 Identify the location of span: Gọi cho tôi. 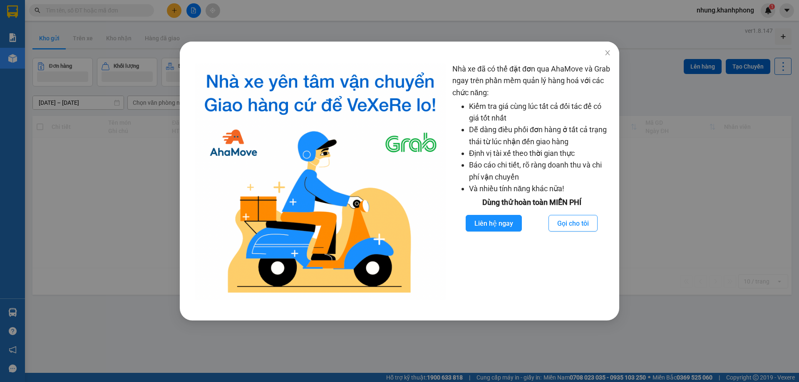
(573, 223).